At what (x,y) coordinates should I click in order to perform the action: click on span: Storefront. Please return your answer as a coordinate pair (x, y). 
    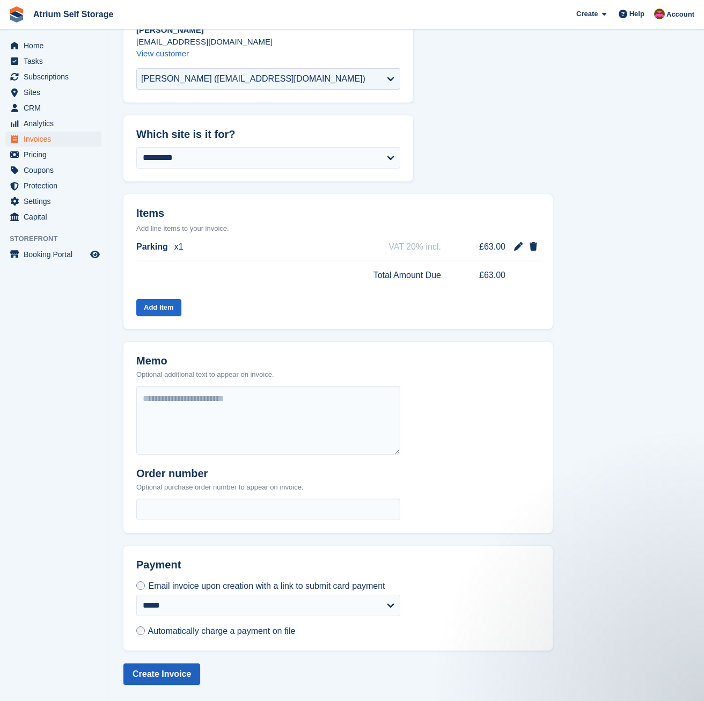
    Looking at the image, I should click on (58, 239).